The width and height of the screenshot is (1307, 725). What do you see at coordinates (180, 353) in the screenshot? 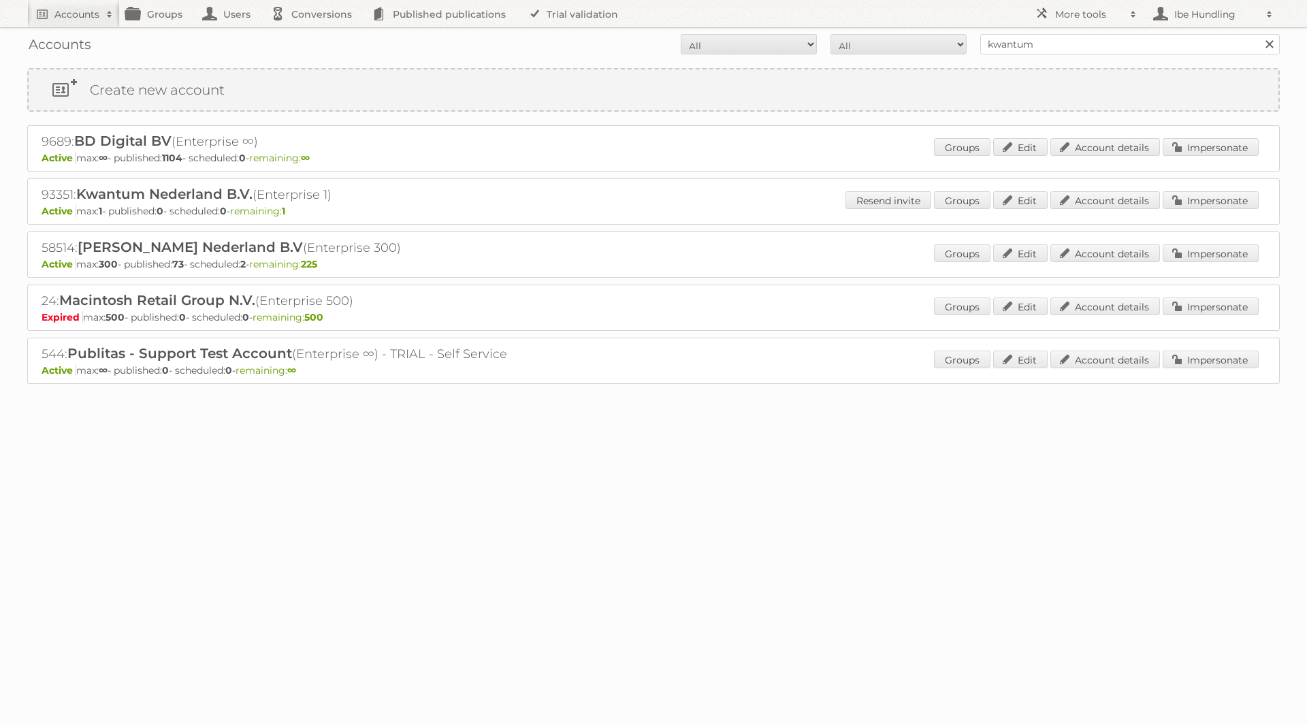
I see `span: Publitas - Support Test Account` at bounding box center [180, 353].